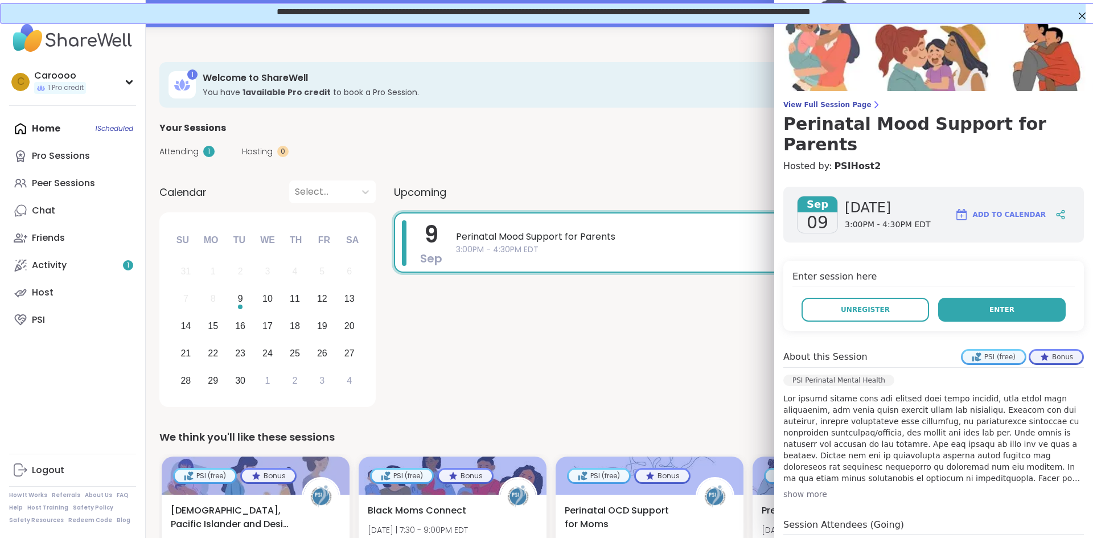 The height and width of the screenshot is (538, 1093). Describe the element at coordinates (183, 240) in the screenshot. I see `div: Su` at that location.